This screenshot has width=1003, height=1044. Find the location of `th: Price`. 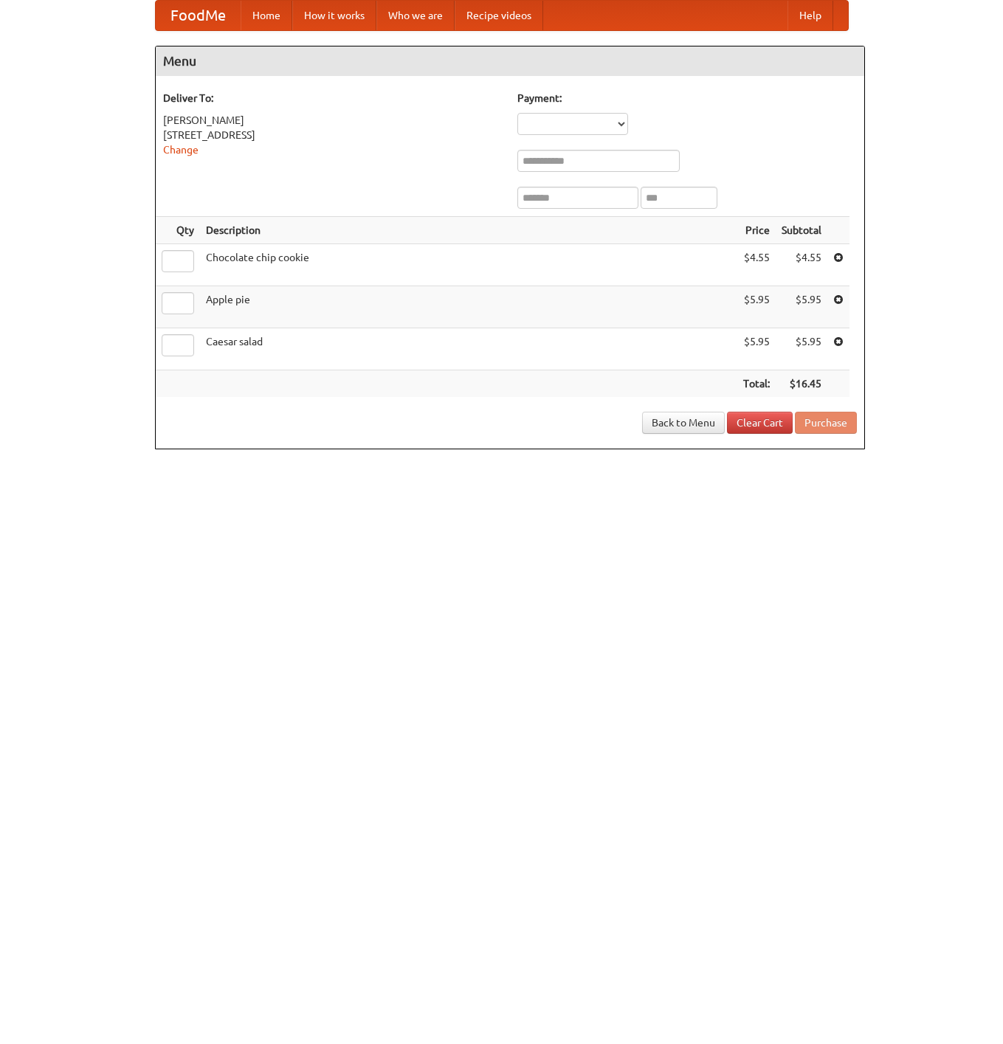

th: Price is located at coordinates (756, 230).